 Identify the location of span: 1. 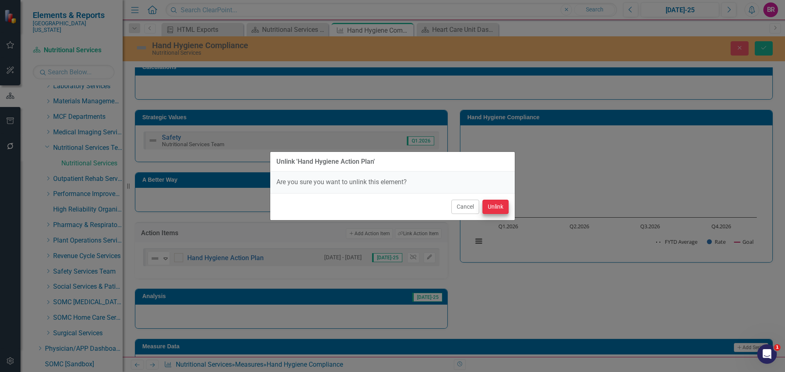
(777, 348).